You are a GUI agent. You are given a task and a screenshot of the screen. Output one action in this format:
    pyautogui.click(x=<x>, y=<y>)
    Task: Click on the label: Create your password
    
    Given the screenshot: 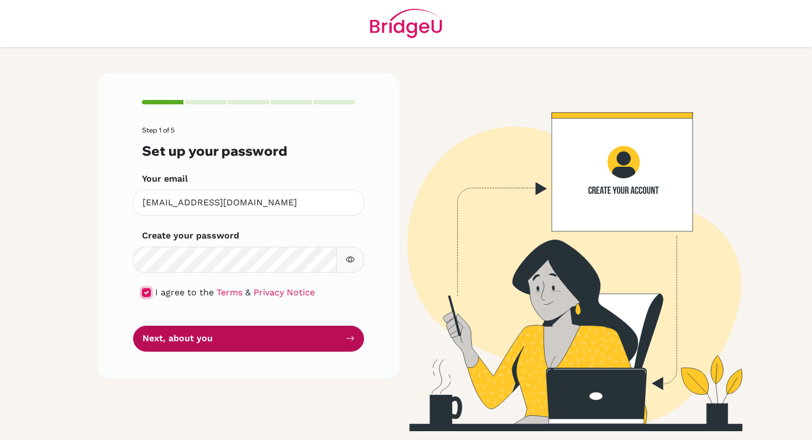 What is the action you would take?
    pyautogui.click(x=190, y=236)
    